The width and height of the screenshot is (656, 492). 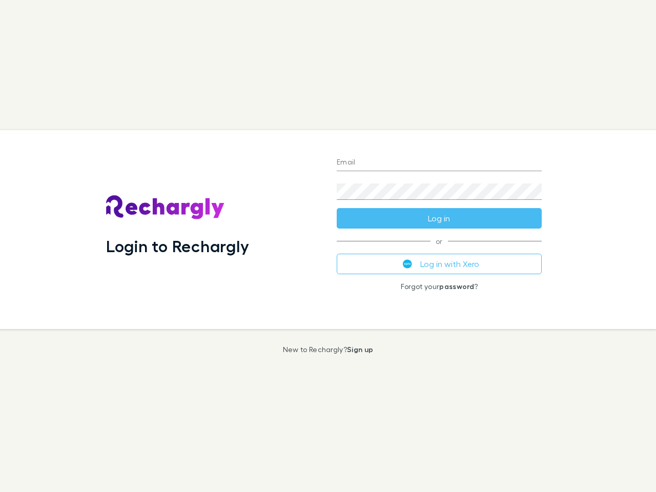 I want to click on button: Log in with Xero, so click(x=439, y=264).